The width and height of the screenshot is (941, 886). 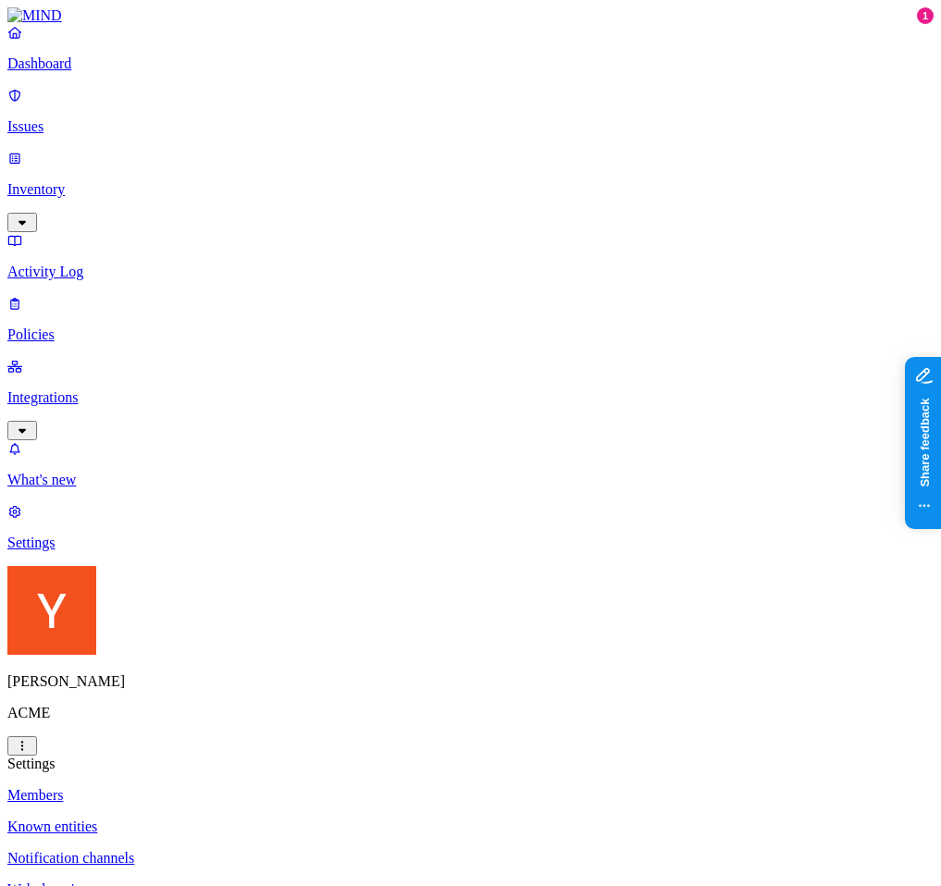 I want to click on a: Members, so click(x=470, y=796).